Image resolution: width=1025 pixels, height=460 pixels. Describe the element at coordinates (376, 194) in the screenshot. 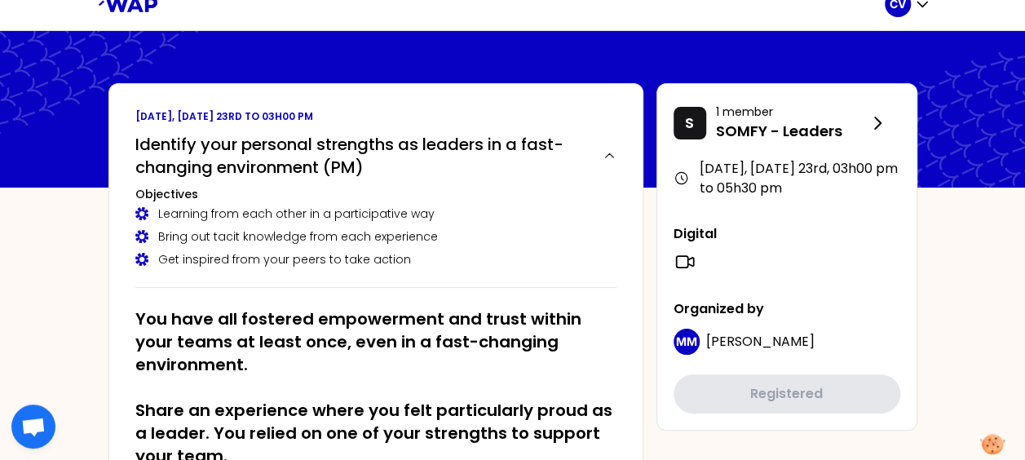

I see `h3: Objectives` at that location.